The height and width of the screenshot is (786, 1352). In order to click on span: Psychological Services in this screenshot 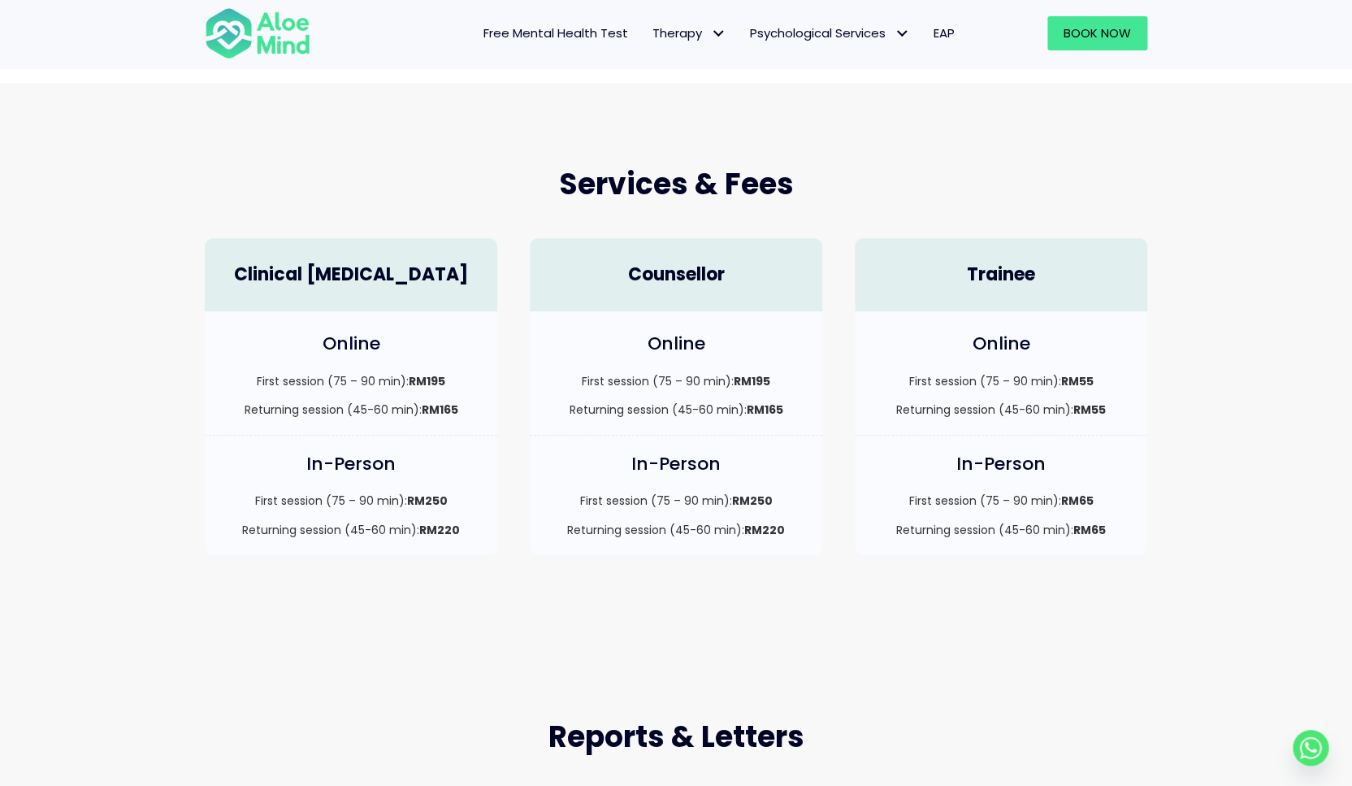, I will do `click(830, 33)`.